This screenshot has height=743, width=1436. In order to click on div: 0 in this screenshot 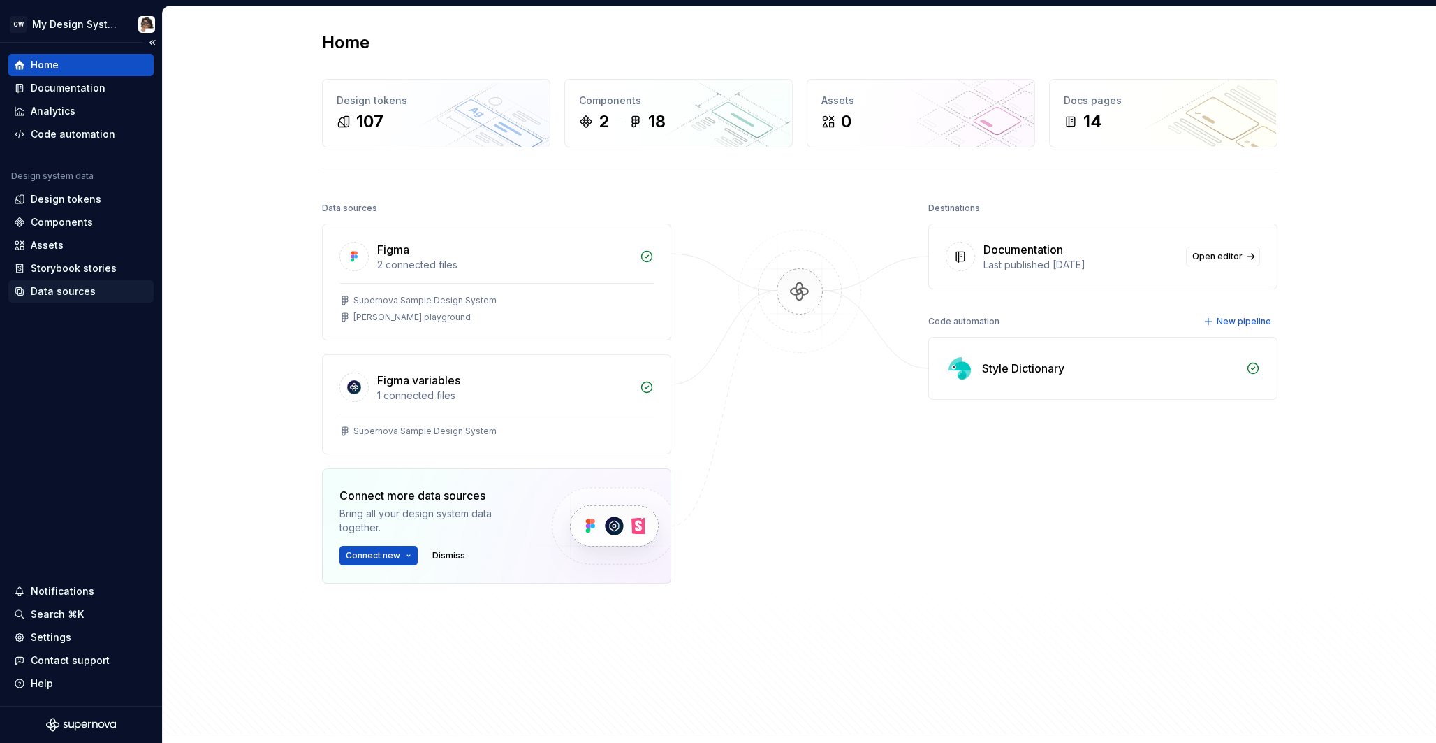, I will do `click(846, 122)`.